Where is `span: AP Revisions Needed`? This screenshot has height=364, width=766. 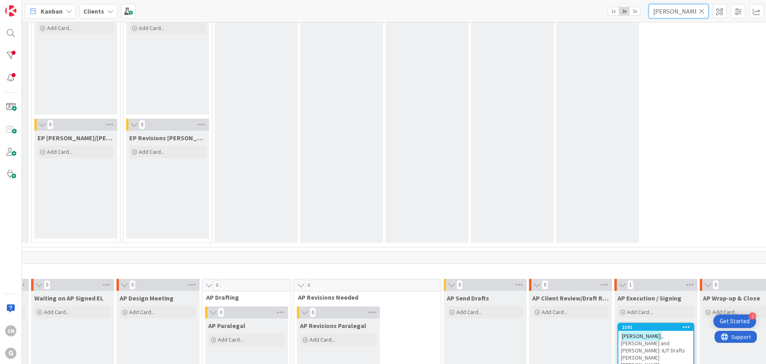 span: AP Revisions Needed is located at coordinates (364, 297).